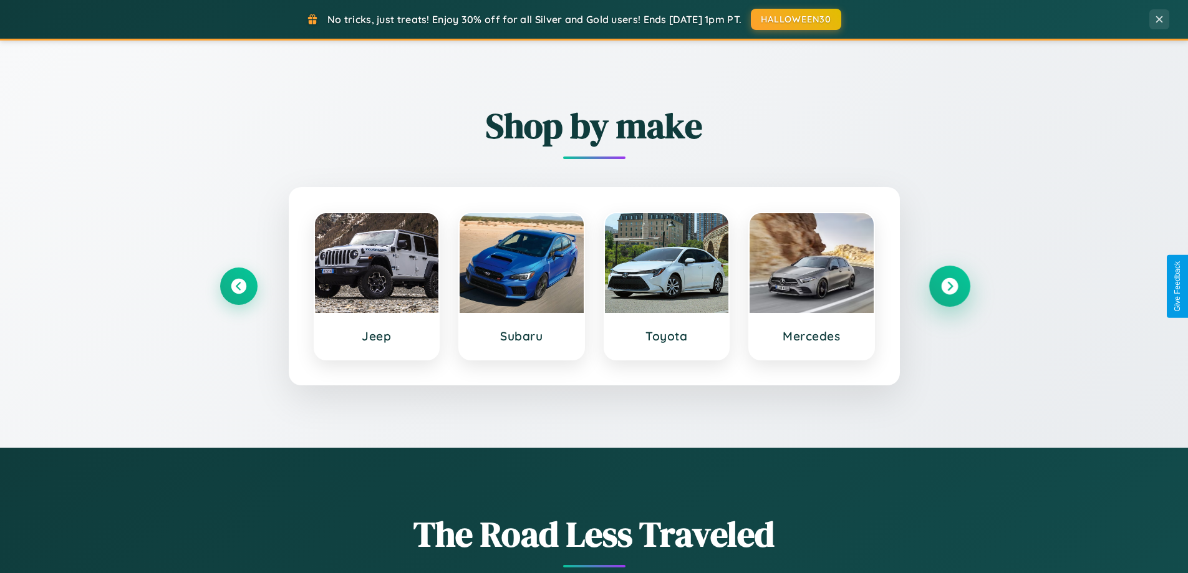  I want to click on h1: The Road Less Traveled, so click(594, 534).